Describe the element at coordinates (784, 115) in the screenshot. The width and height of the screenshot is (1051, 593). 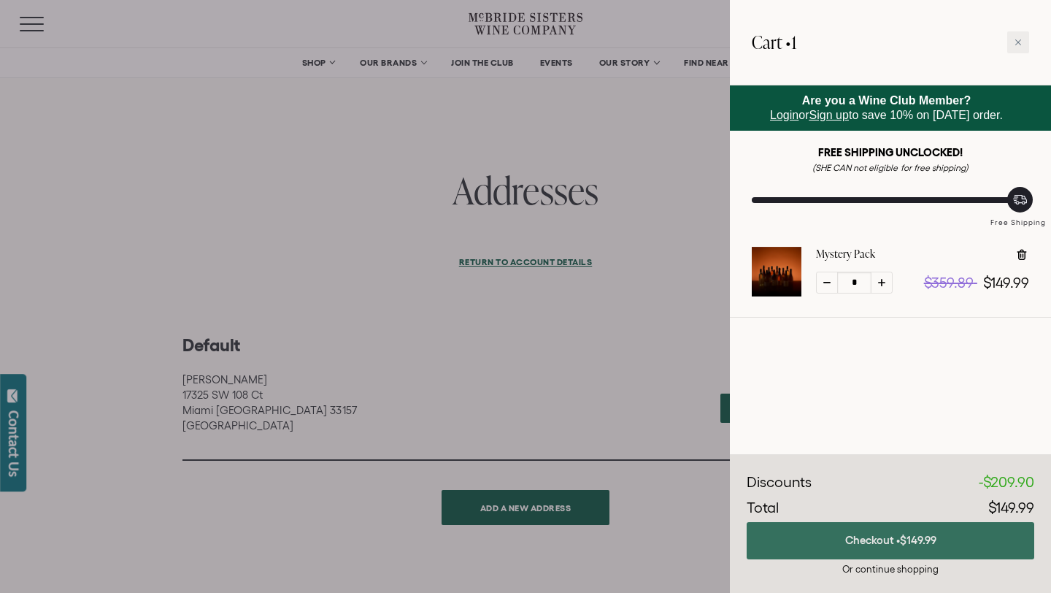
I see `span: Login` at that location.